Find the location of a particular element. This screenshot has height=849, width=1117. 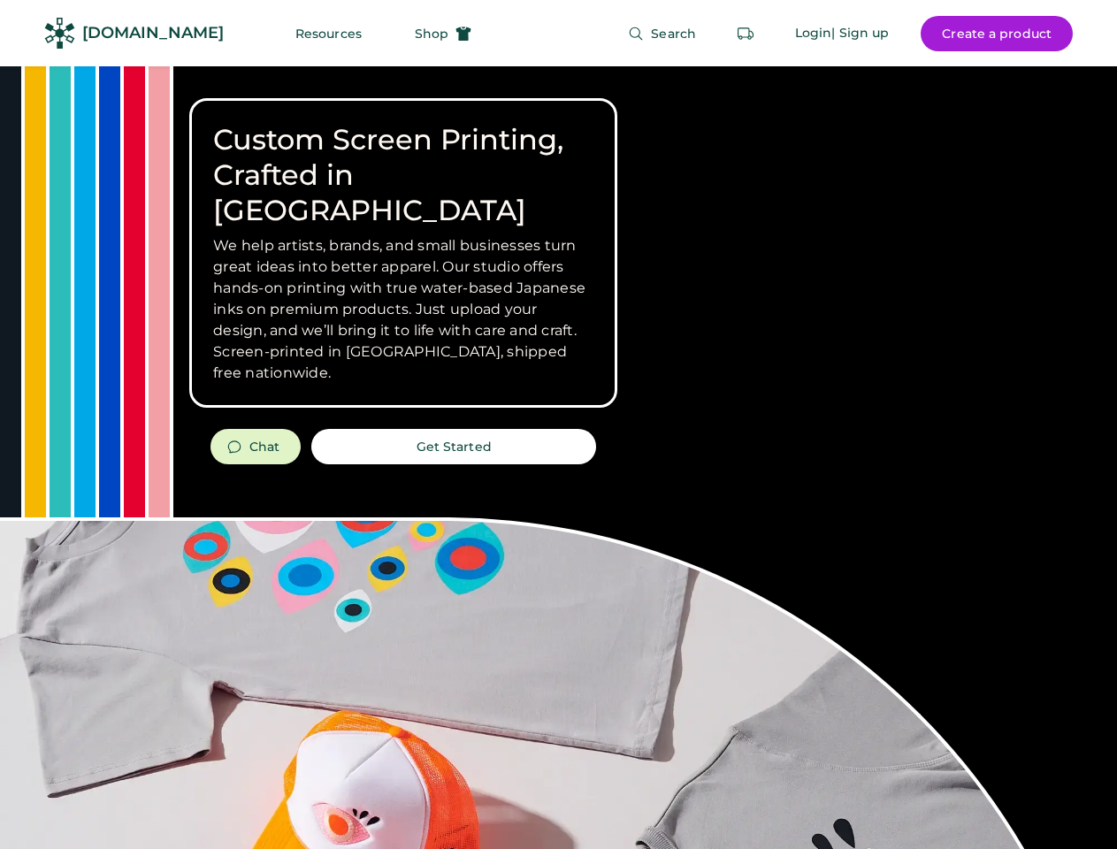

span: Shop is located at coordinates (432, 34).